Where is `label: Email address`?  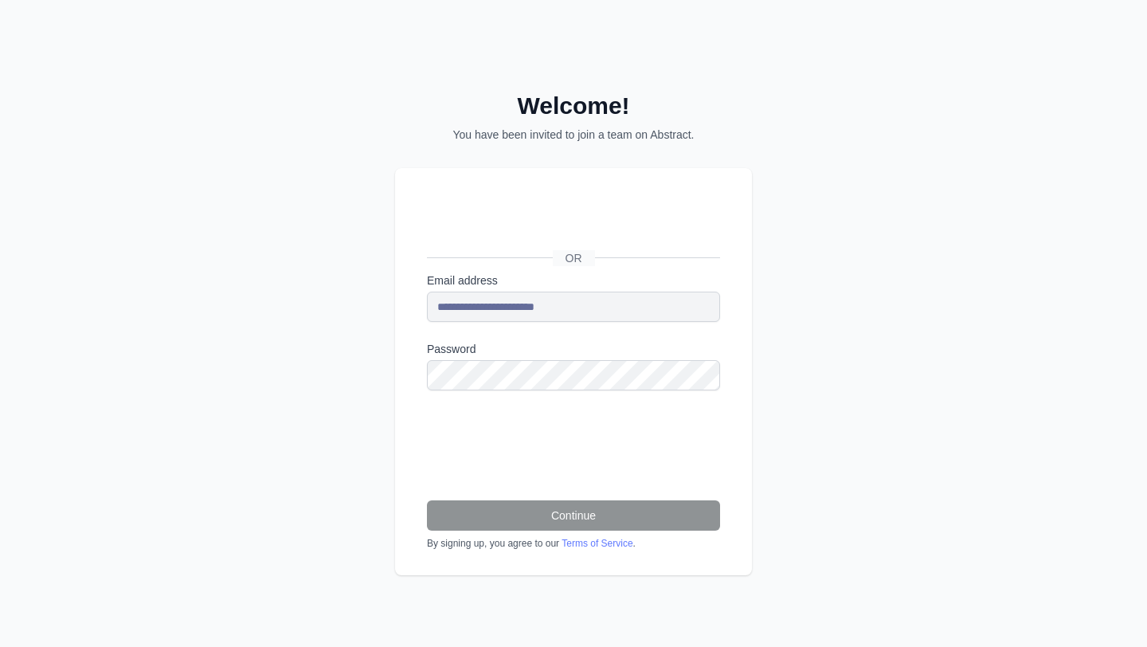 label: Email address is located at coordinates (574, 280).